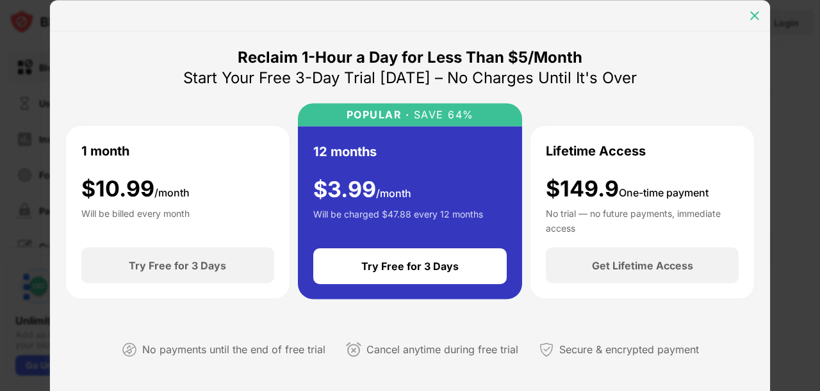  I want to click on div: SAVE 64%, so click(441, 114).